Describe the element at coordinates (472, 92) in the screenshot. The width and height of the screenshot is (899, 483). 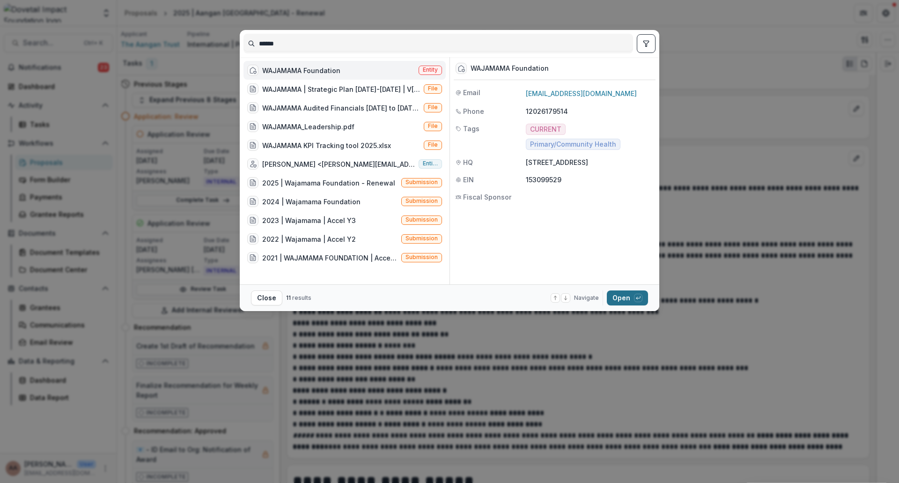
I see `span: Email` at that location.